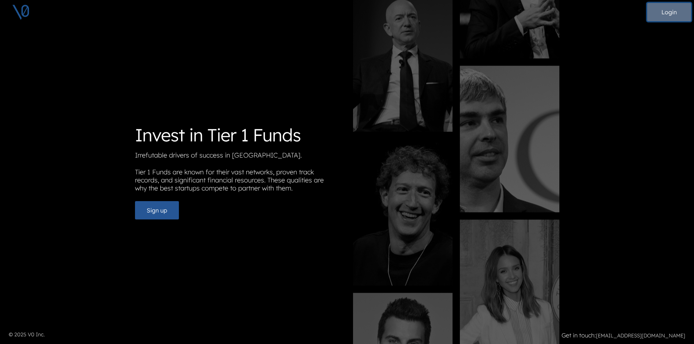  Describe the element at coordinates (238, 181) in the screenshot. I see `p: Tier 1 Funds are known for their vast networks, proven track records, and significant financial r...` at that location.